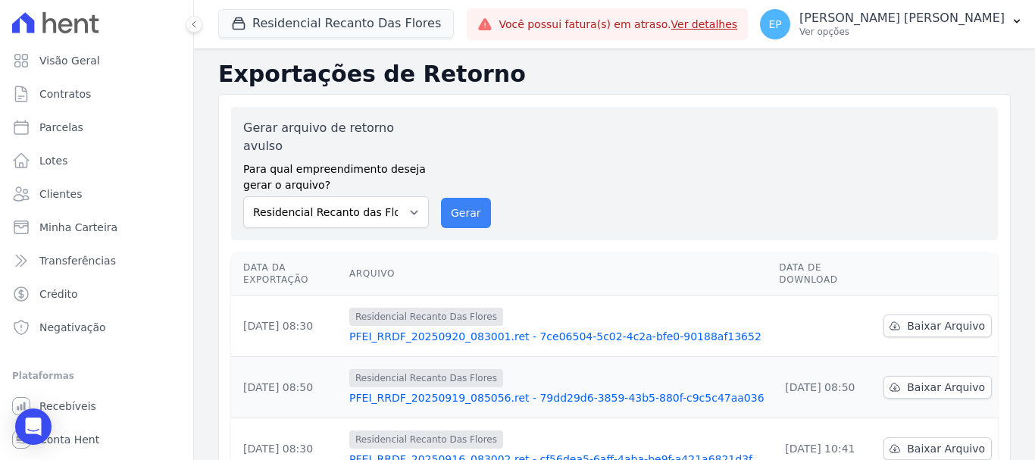 The image size is (1035, 460). What do you see at coordinates (33, 427) in the screenshot?
I see `div: Open Intercom Messenger` at bounding box center [33, 427].